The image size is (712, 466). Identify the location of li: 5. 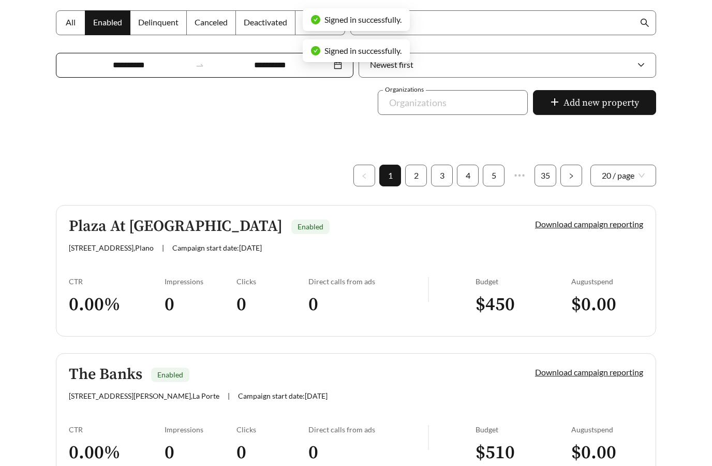
(494, 175).